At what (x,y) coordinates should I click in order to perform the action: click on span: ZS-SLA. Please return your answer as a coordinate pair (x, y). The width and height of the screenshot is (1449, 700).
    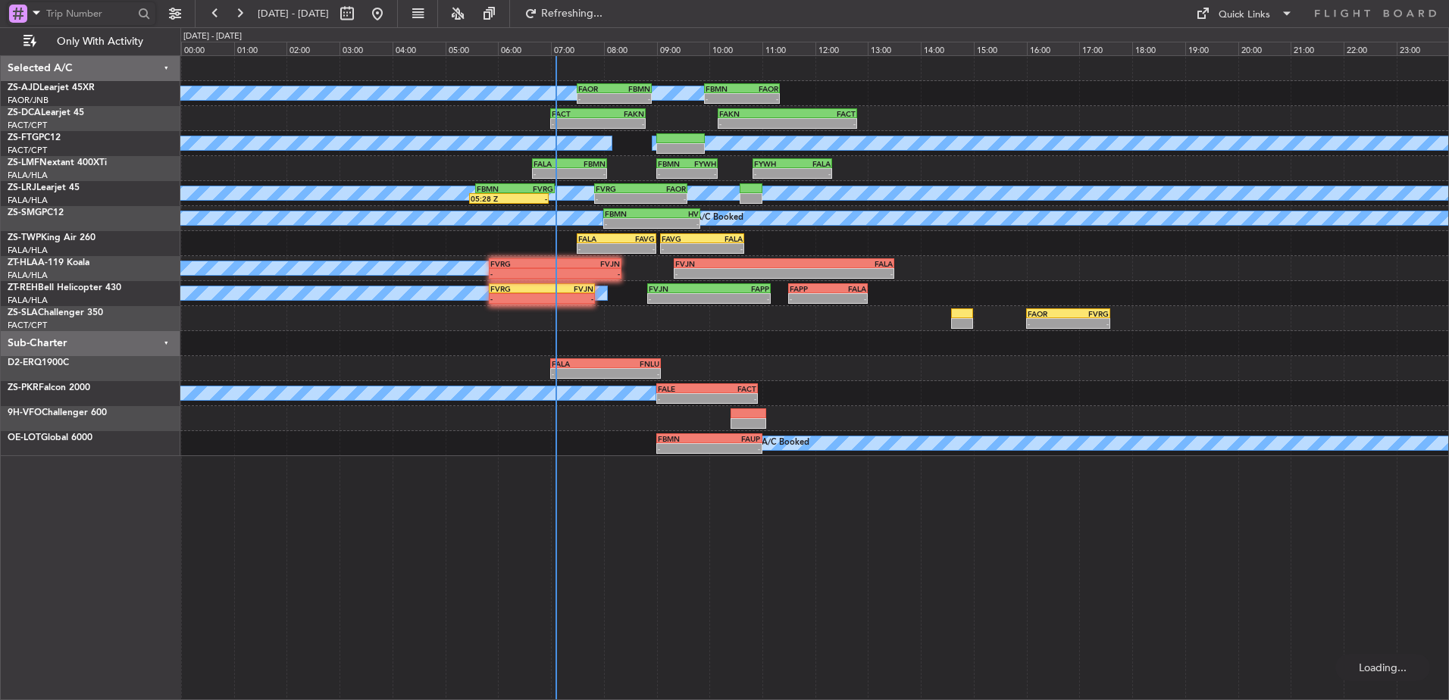
    Looking at the image, I should click on (23, 313).